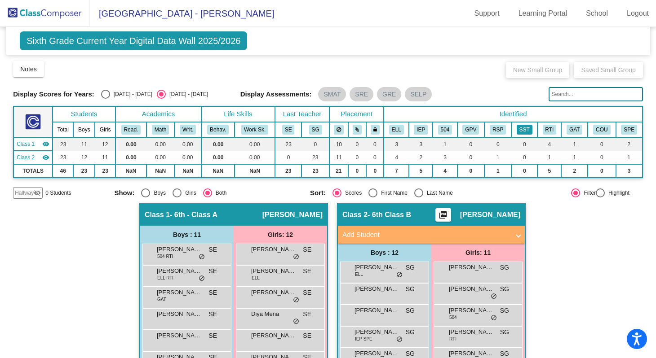  I want to click on th: Speech, so click(629, 130).